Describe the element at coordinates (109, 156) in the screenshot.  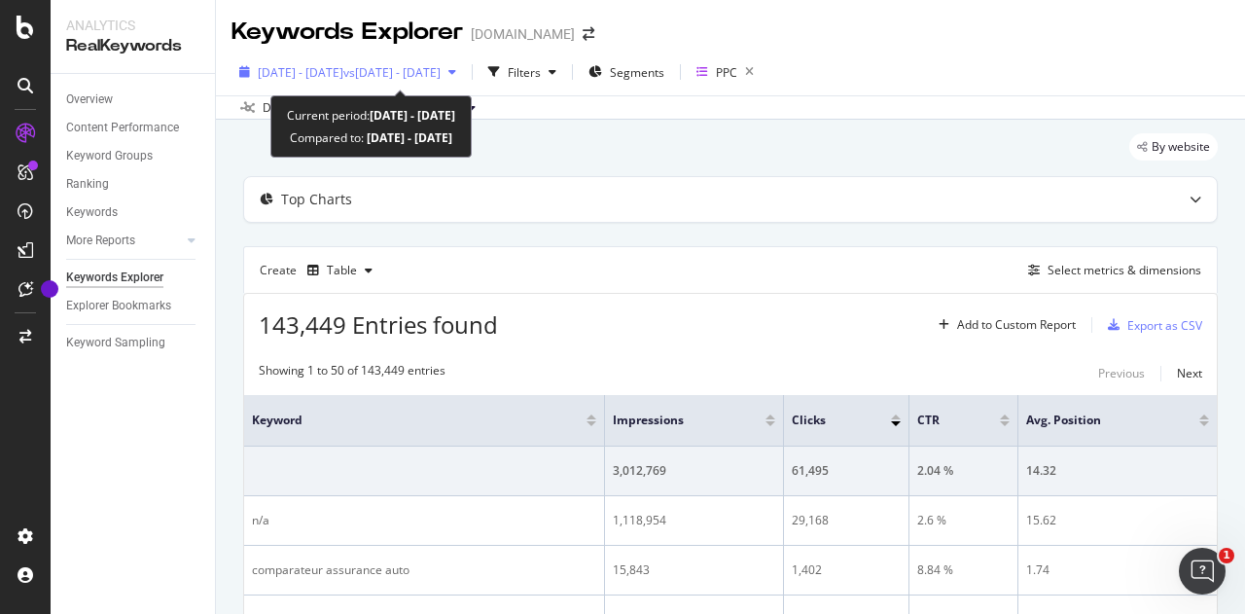
I see `div: Keyword Groups` at that location.